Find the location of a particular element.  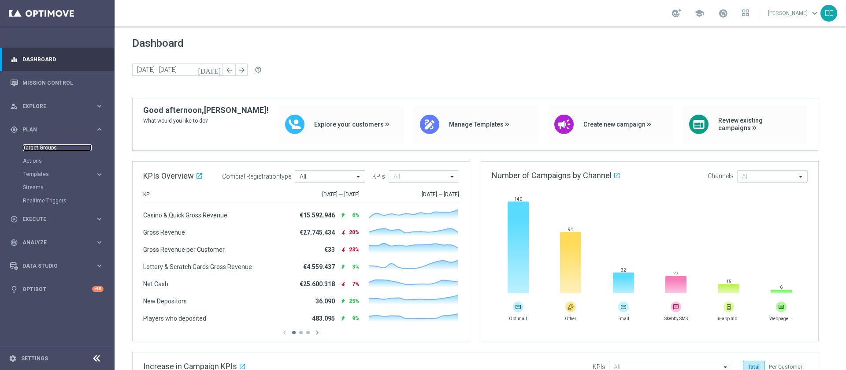

div: Data Studio keyboard_arrow_right is located at coordinates (57, 266).